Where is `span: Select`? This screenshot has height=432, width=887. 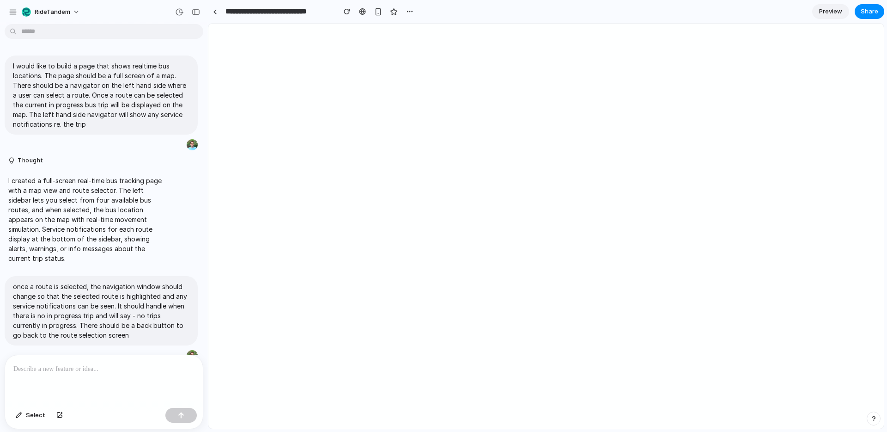
span: Select is located at coordinates (36, 415).